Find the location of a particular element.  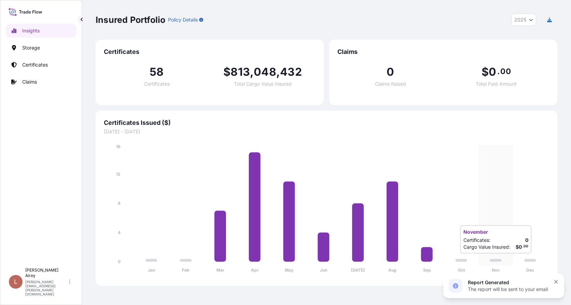

span: L is located at coordinates (16, 282).